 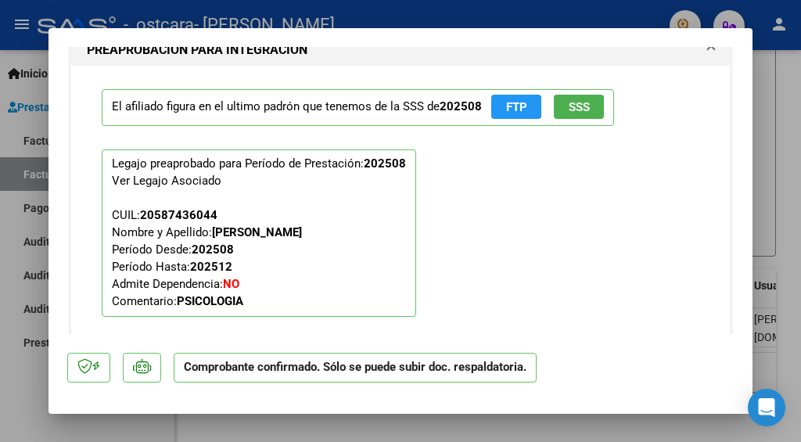 I want to click on div: Ver Legajo Asociado, so click(x=167, y=181).